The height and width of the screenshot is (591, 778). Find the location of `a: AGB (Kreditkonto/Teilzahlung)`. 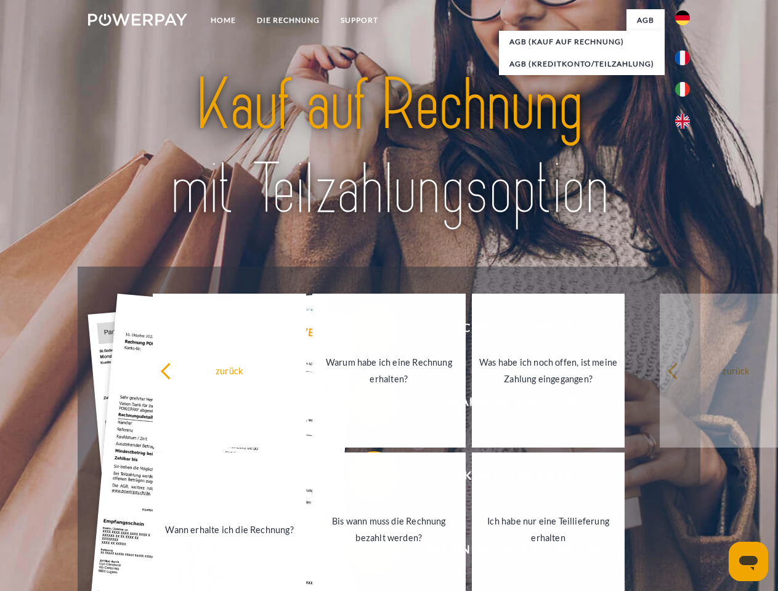

a: AGB (Kreditkonto/Teilzahlung) is located at coordinates (581, 64).